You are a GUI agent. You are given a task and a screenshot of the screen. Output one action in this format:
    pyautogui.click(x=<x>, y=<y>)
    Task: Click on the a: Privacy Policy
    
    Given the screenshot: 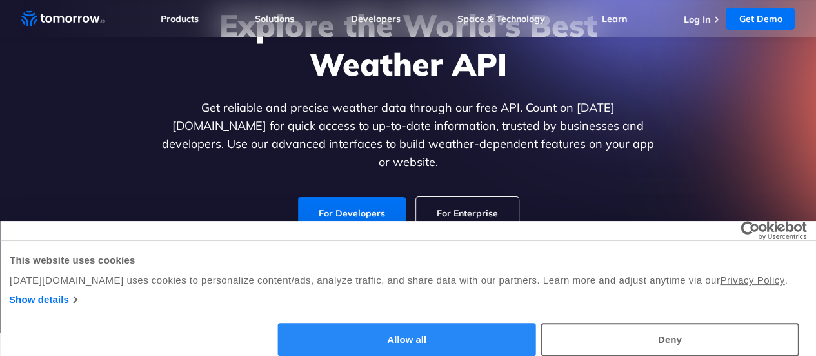 What is the action you would take?
    pyautogui.click(x=752, y=279)
    